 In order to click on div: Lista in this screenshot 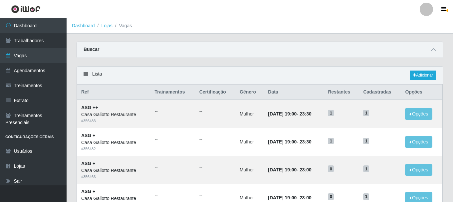, I will do `click(260, 75)`.